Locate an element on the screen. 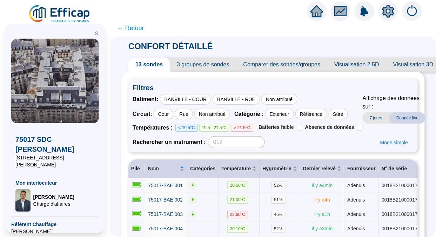  button: Mode simple is located at coordinates (394, 142).